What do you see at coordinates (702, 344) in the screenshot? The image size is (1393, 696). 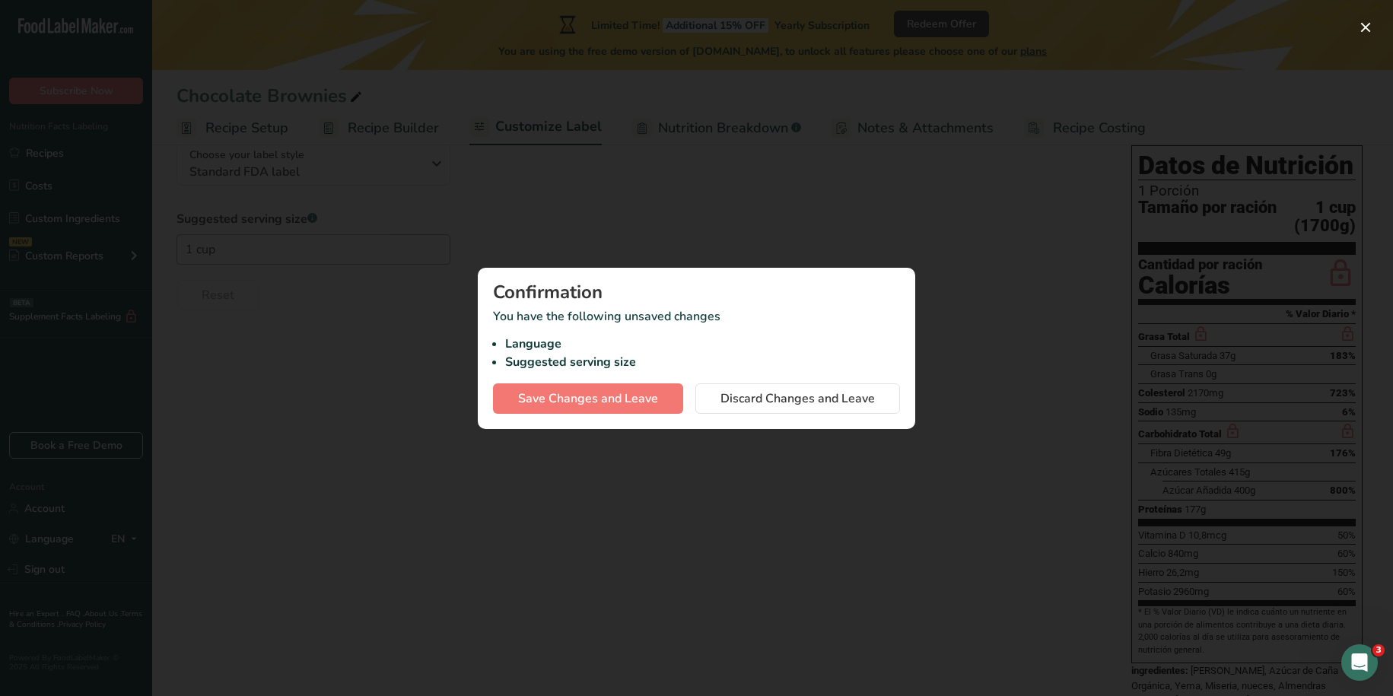 I see `li: Language` at bounding box center [702, 344].